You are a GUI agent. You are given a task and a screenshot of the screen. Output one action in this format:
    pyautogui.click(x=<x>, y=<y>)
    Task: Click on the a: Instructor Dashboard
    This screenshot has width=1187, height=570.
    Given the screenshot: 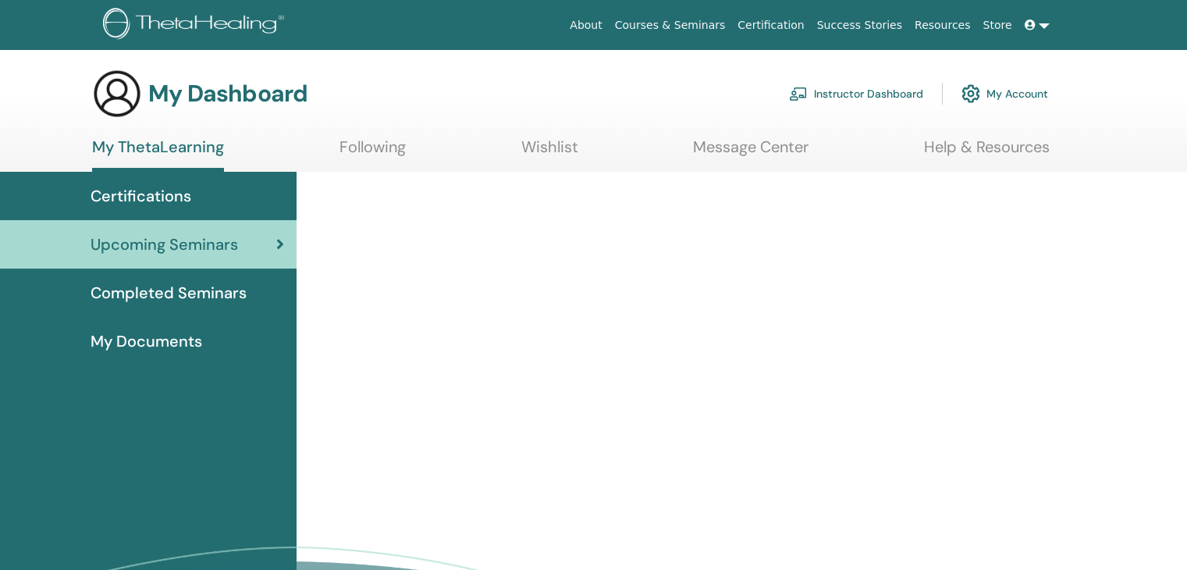 What is the action you would take?
    pyautogui.click(x=856, y=94)
    